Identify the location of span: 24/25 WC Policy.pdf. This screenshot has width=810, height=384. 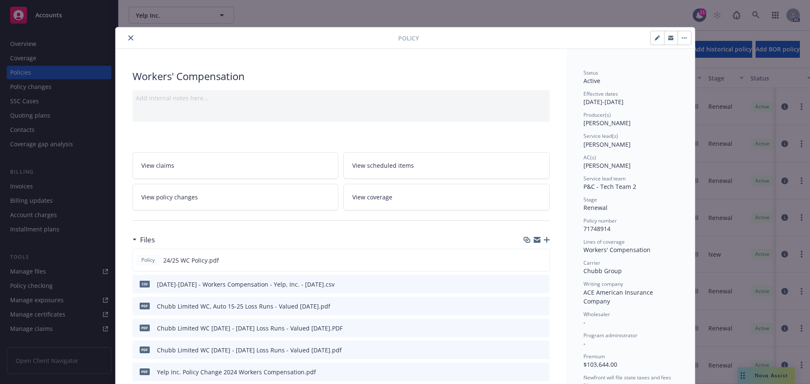
(191, 260).